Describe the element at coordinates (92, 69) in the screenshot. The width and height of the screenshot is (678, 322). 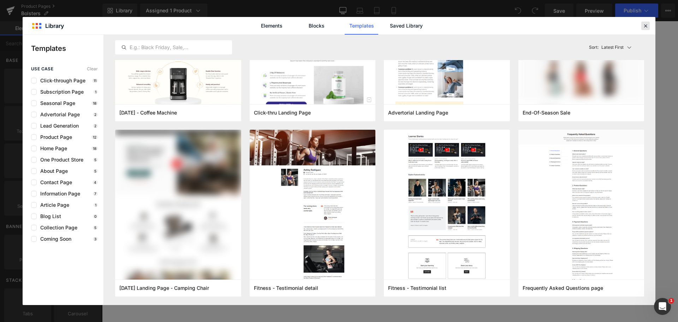
I see `span: Clear` at that location.